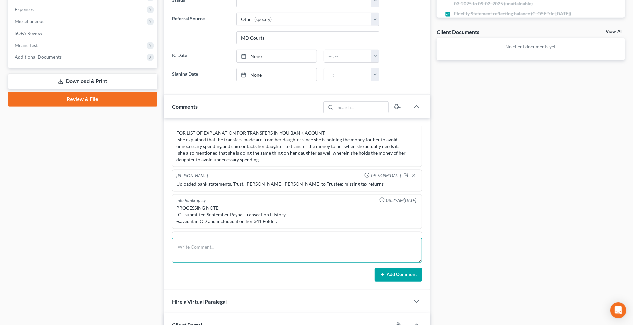 The image size is (633, 325). I want to click on div: Client Documents, so click(458, 32).